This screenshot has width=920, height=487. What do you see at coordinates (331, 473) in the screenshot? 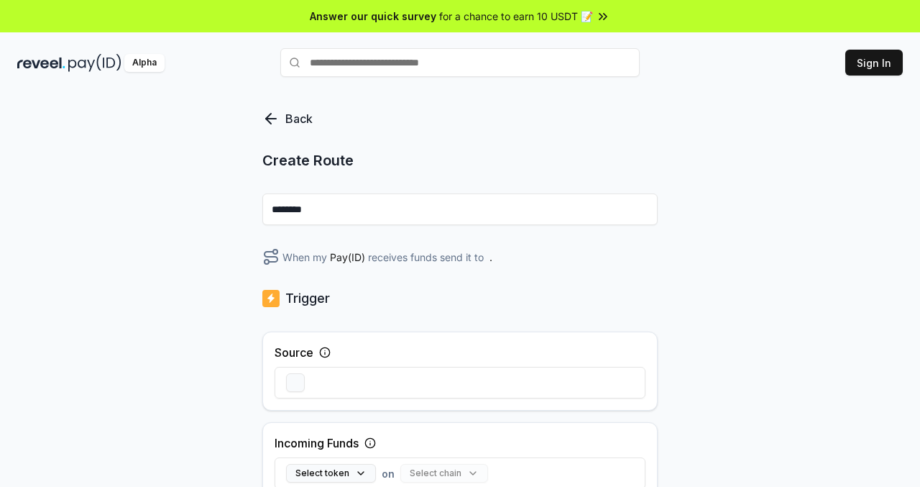
I see `button: Select token` at bounding box center [331, 473].